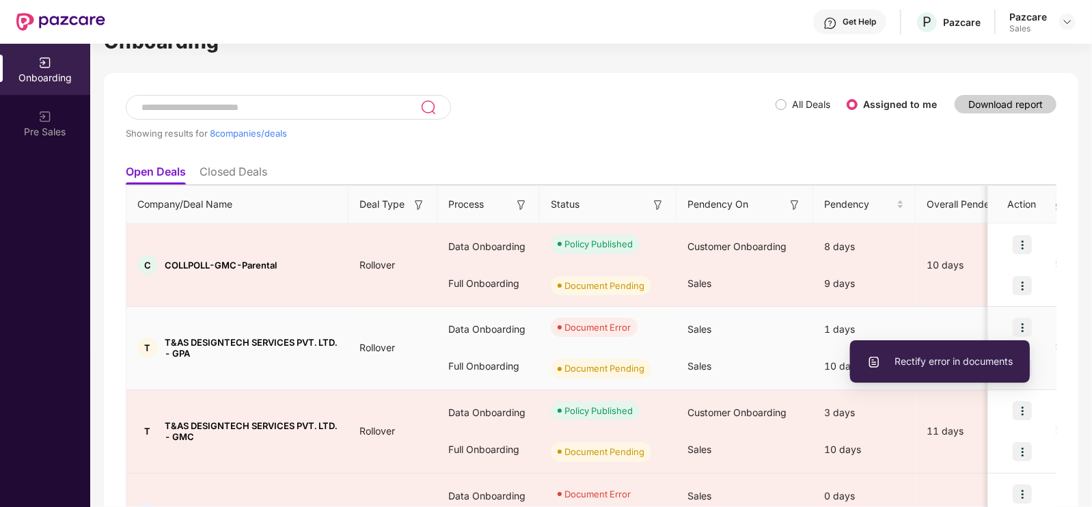 Image resolution: width=1092 pixels, height=507 pixels. I want to click on img: New Pazcare Logo, so click(61, 22).